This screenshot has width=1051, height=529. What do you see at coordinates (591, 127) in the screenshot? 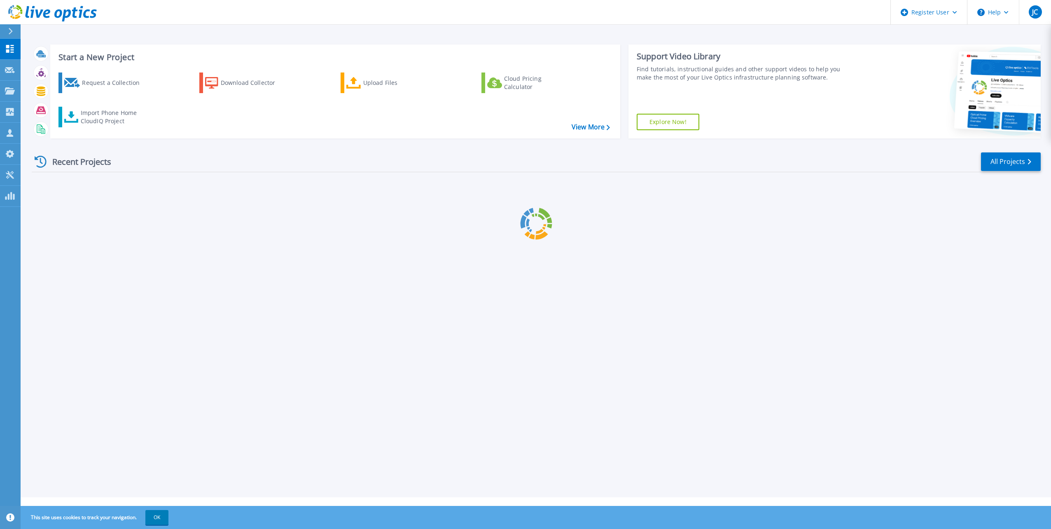
I see `a: View More` at bounding box center [591, 127].